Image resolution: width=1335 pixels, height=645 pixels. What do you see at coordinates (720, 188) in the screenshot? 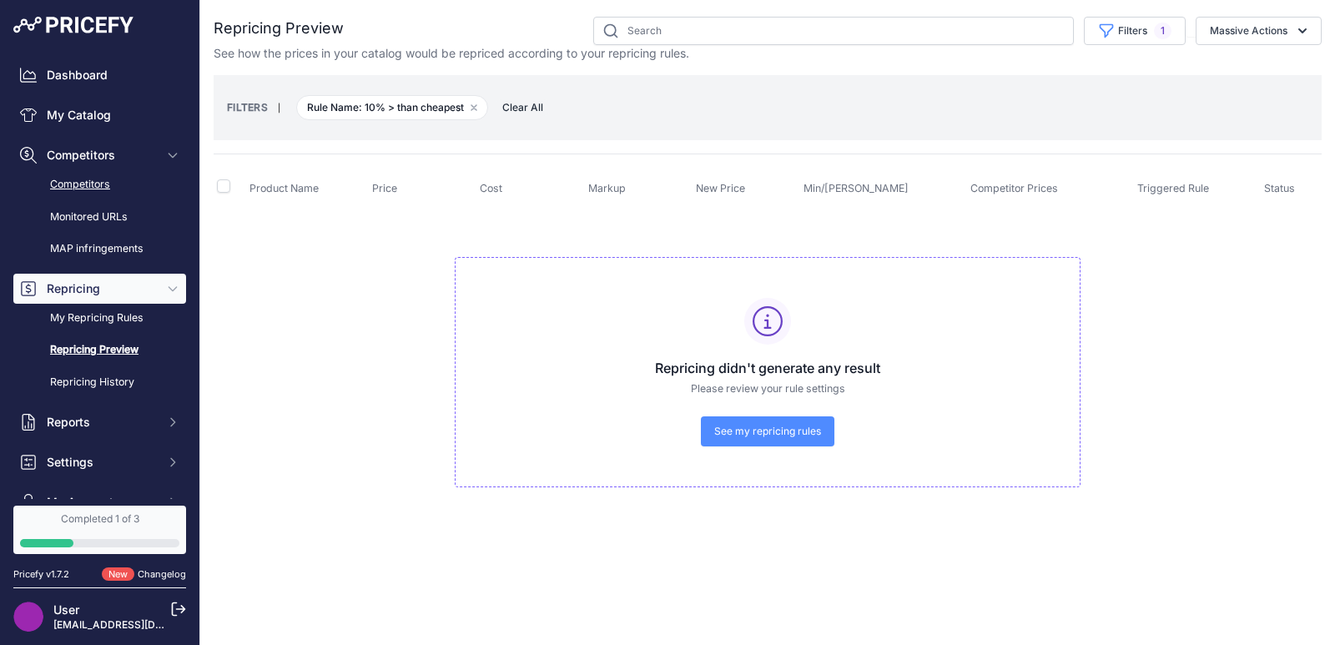
I see `span: New Price` at bounding box center [720, 188].